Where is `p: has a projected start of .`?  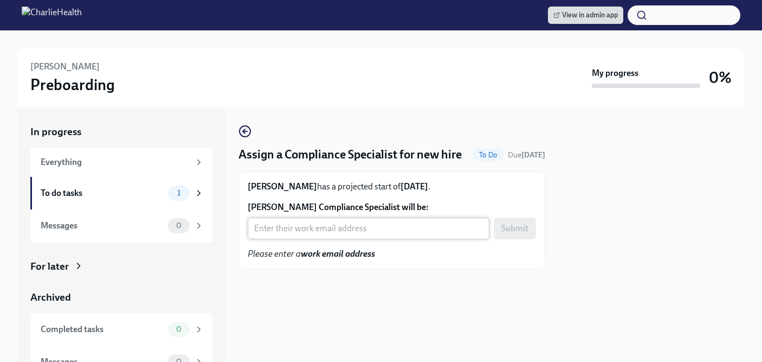
p: has a projected start of . is located at coordinates (392, 186).